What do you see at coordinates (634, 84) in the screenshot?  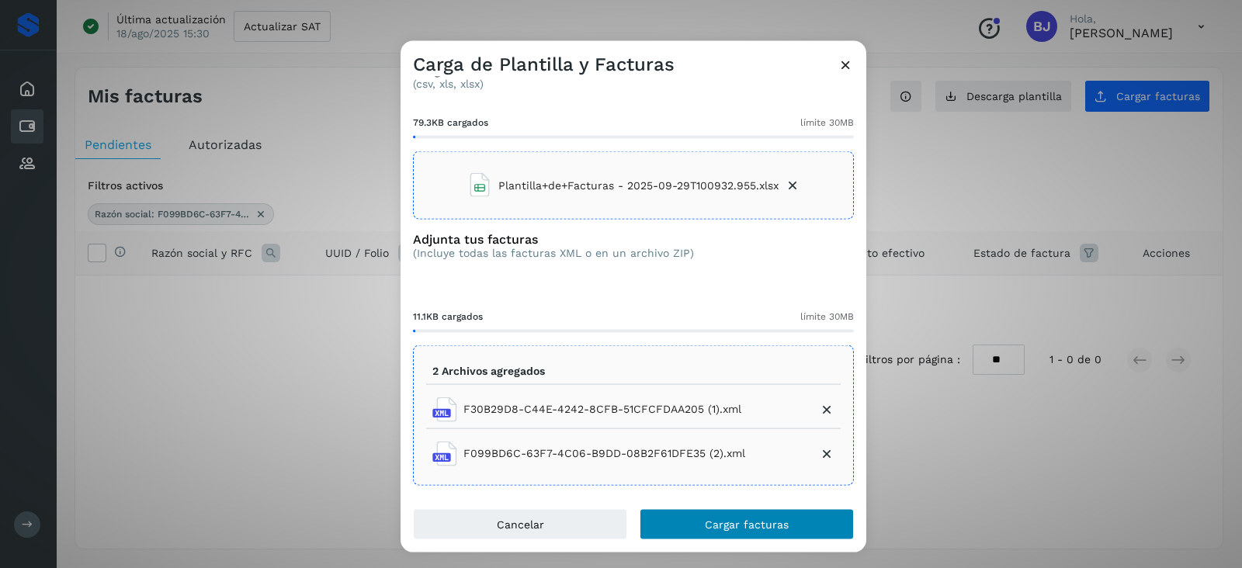 I see `p: (csv, xls, xlsx)` at bounding box center [634, 84].